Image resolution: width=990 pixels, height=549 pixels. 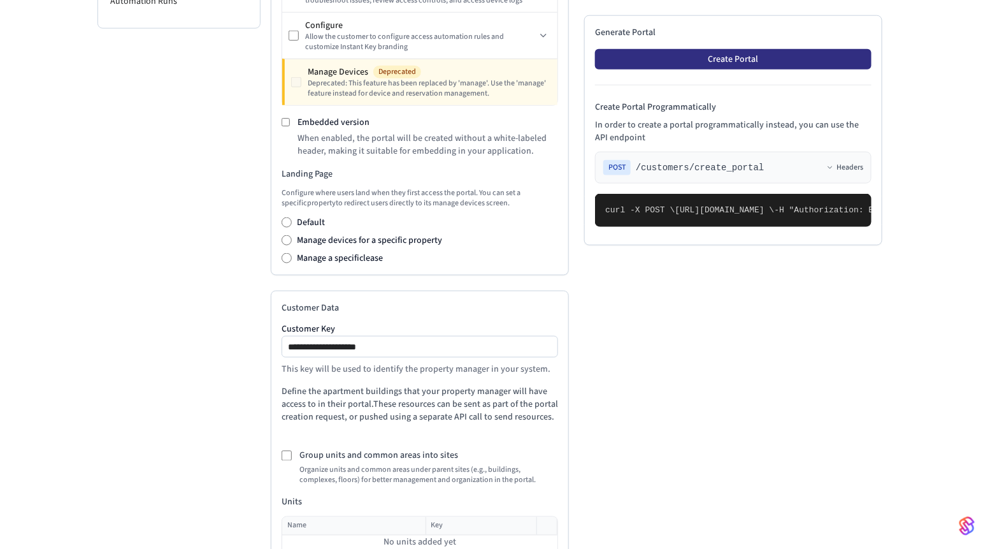 What do you see at coordinates (420, 42) in the screenshot?
I see `div: Allow the customer to configure access automation rules and customize Instant Key branding` at bounding box center [420, 42].